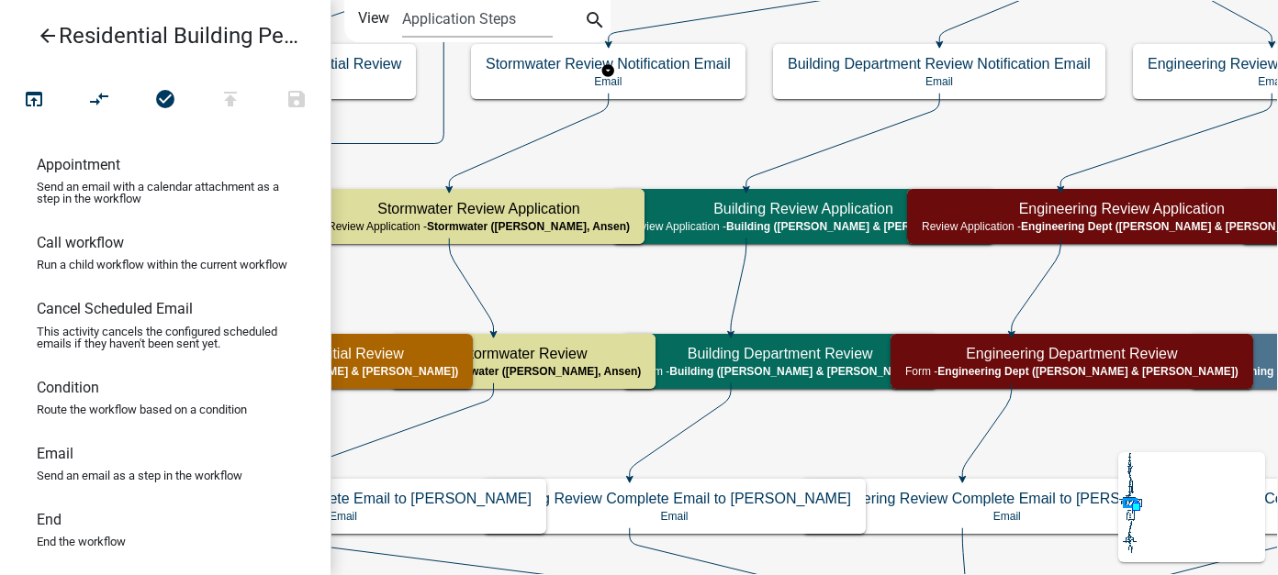  I want to click on p: Send an email with a calendar attachment as a step in the workflow, so click(165, 193).